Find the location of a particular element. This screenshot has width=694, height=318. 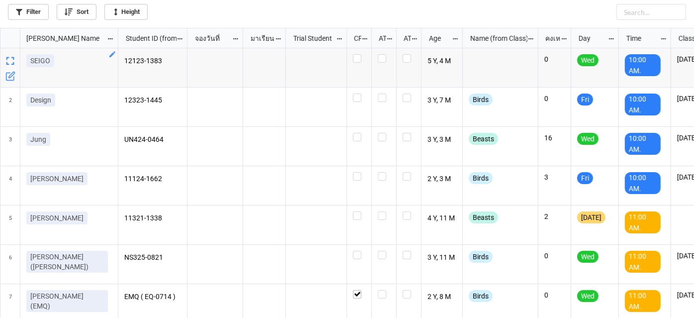

p: Design is located at coordinates (41, 100).